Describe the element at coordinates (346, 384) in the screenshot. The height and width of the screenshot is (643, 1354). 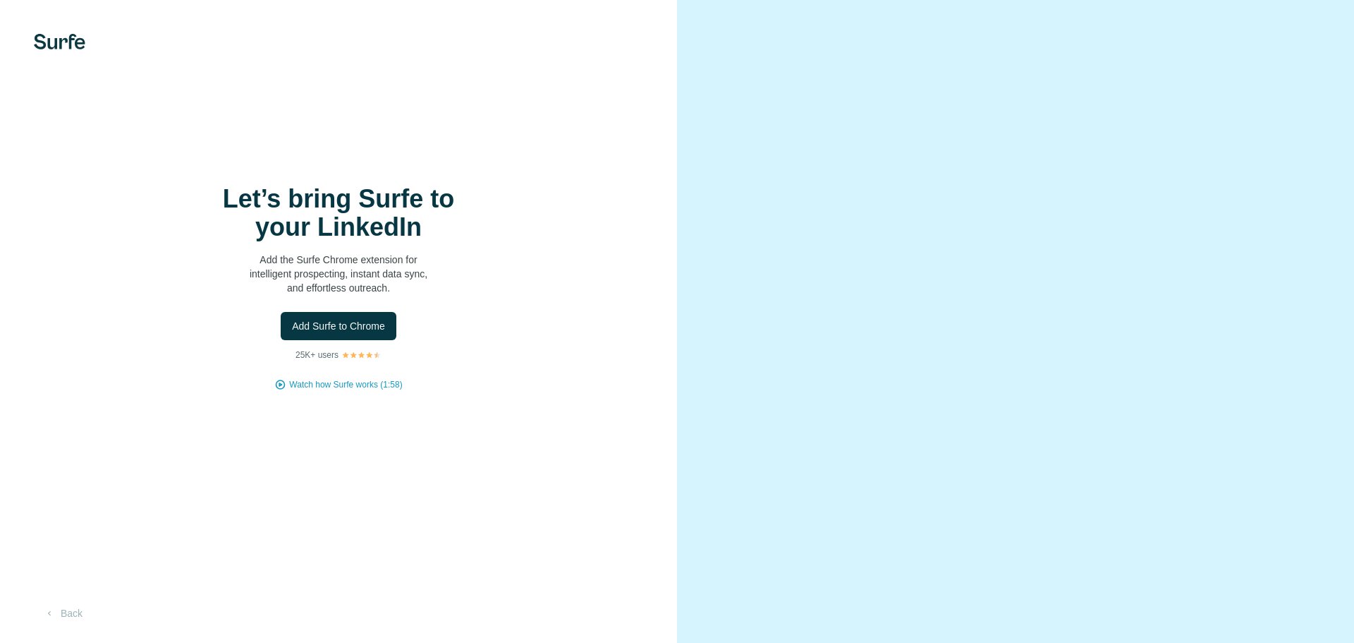
I see `button: Watch how Surfe works (1:58)` at that location.